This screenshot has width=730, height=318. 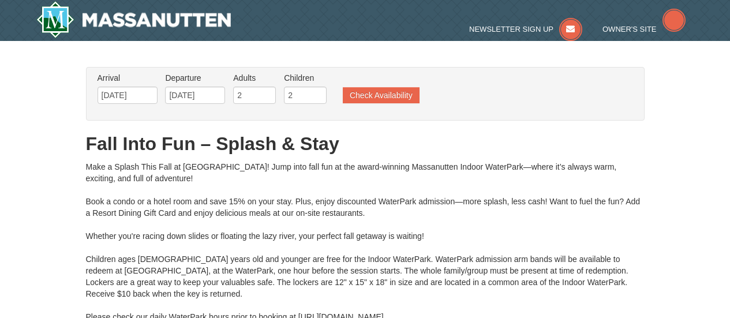 I want to click on label: Children, so click(x=305, y=78).